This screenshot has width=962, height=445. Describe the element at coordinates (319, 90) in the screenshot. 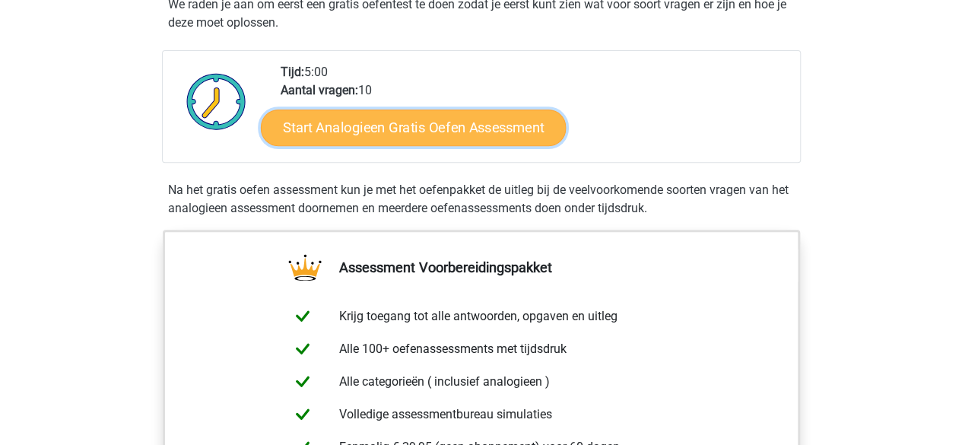

I see `b: Aantal vragen:` at that location.